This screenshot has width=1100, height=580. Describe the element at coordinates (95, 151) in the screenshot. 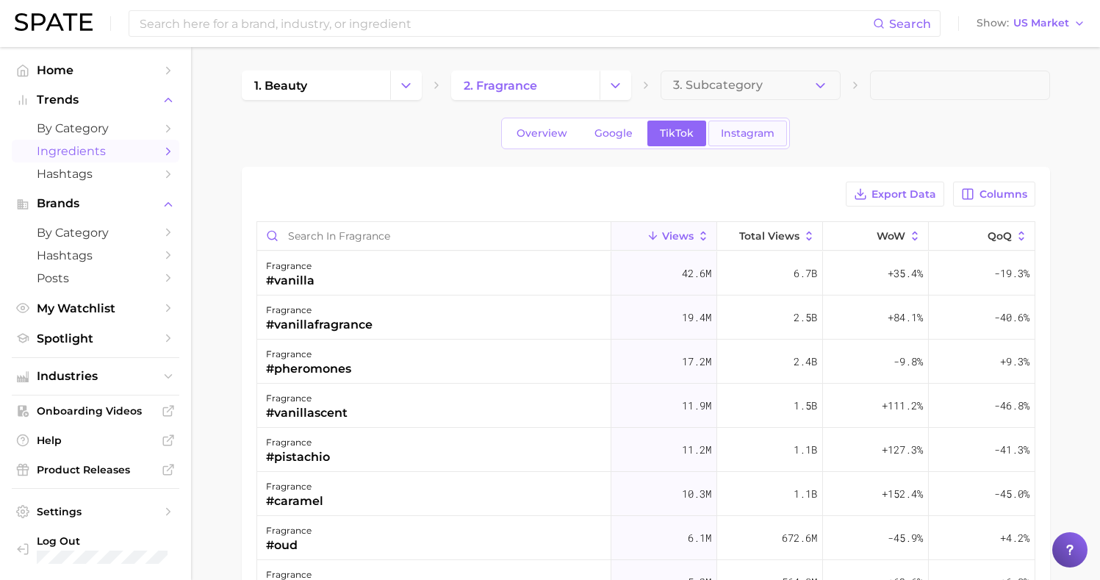

I see `span: Ingredients` at that location.